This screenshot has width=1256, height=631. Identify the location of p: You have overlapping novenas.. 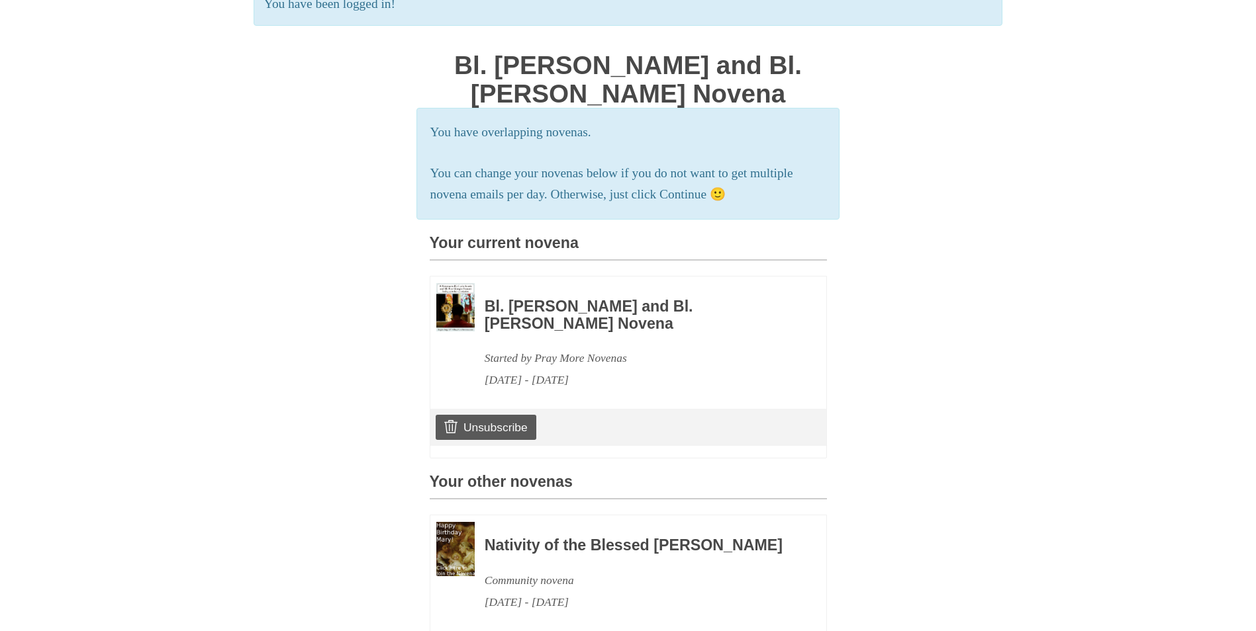
(628, 132).